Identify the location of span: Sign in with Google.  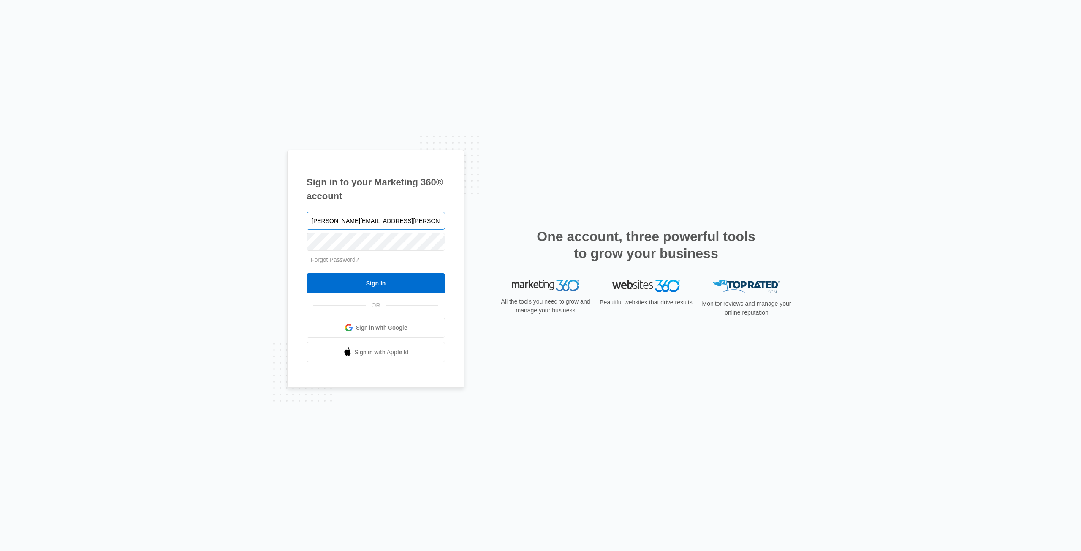
(382, 328).